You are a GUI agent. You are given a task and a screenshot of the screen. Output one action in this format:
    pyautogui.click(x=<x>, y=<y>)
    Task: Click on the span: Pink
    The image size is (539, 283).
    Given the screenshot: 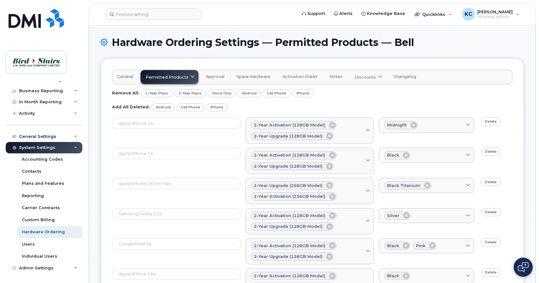 What is the action you would take?
    pyautogui.click(x=421, y=245)
    